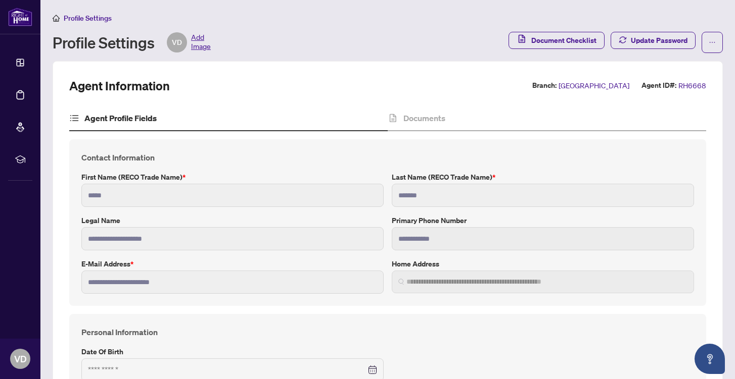 This screenshot has width=735, height=379. Describe the element at coordinates (20, 17) in the screenshot. I see `img: logo` at that location.